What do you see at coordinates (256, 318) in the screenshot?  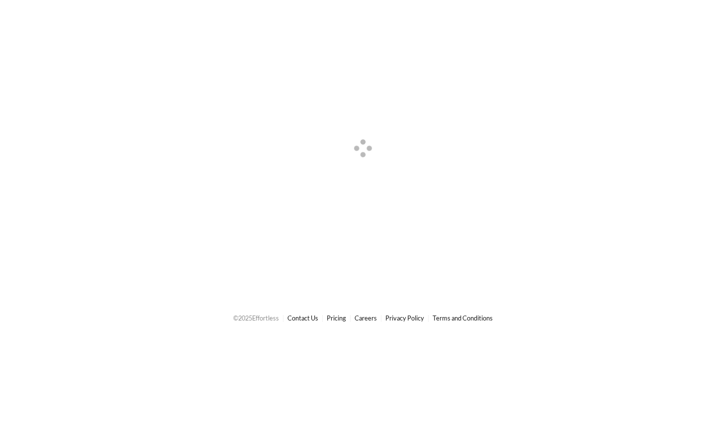 I see `span: © 2025 Effortless` at bounding box center [256, 318].